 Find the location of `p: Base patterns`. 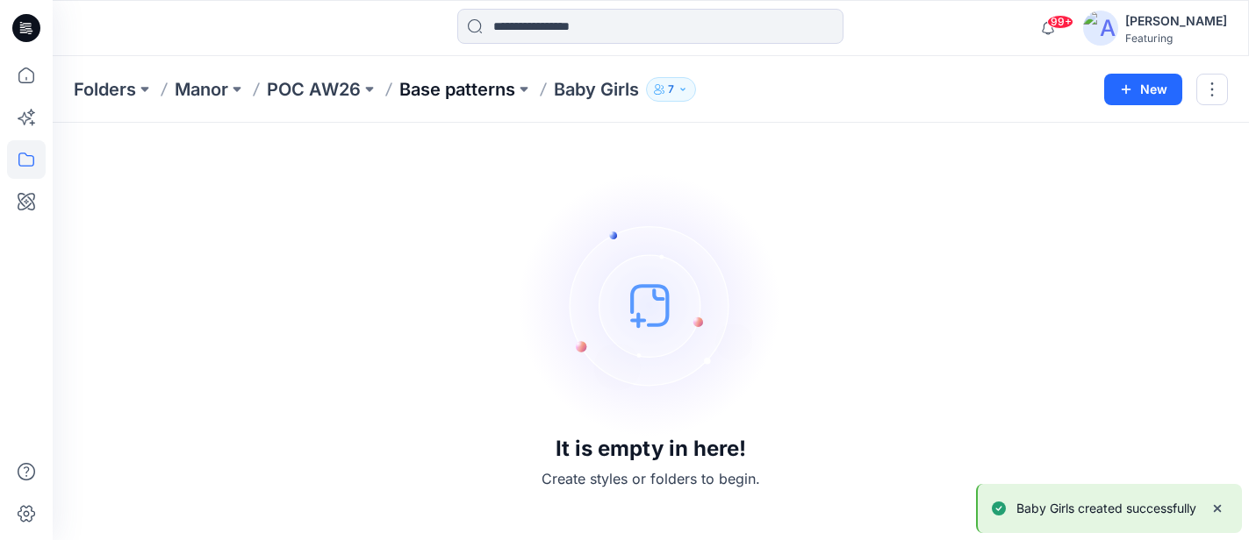

p: Base patterns is located at coordinates (457, 89).